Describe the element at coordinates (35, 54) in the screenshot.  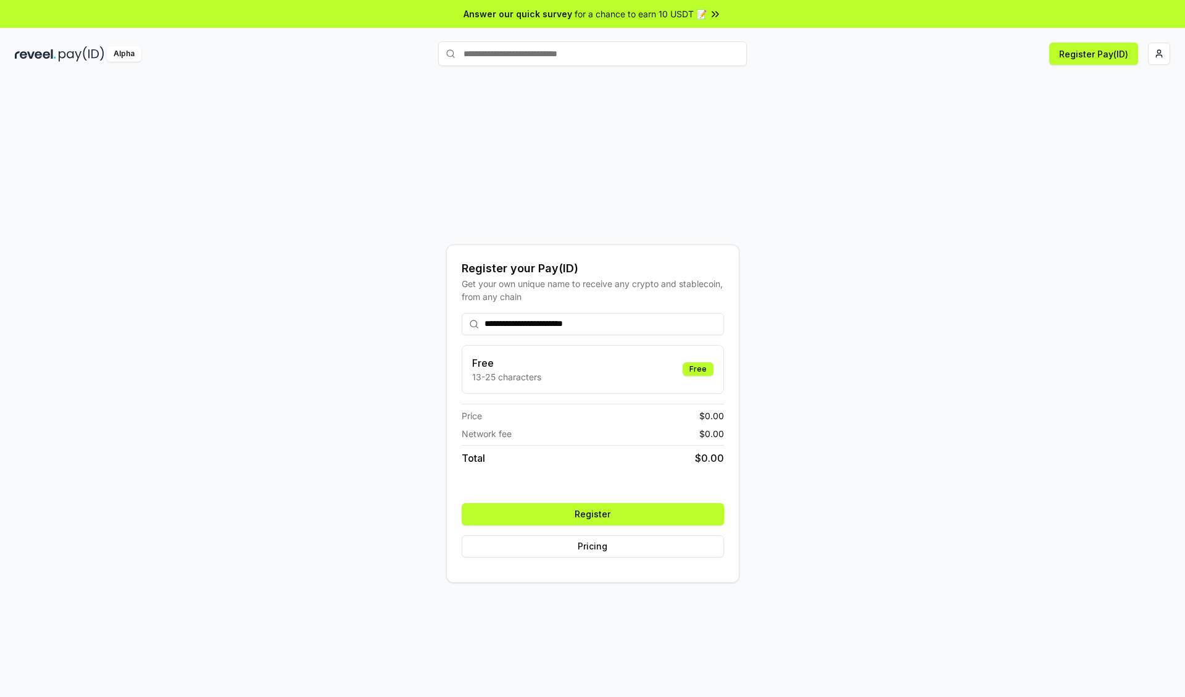
I see `img: reveel_dark` at that location.